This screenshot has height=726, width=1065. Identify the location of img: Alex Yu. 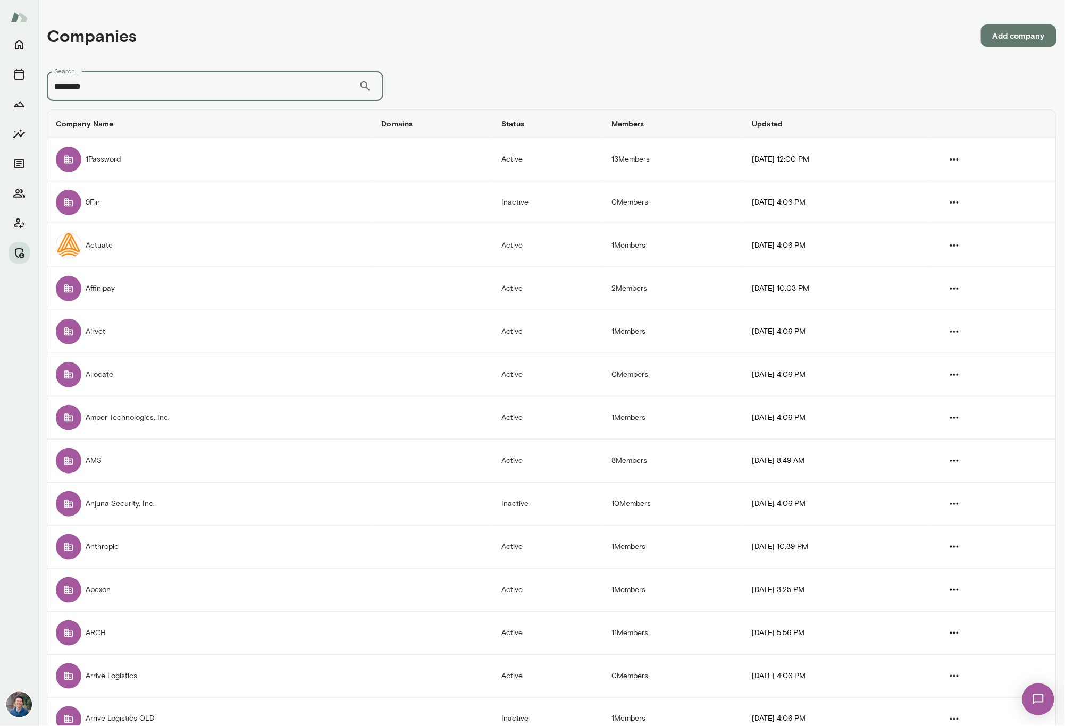
(19, 705).